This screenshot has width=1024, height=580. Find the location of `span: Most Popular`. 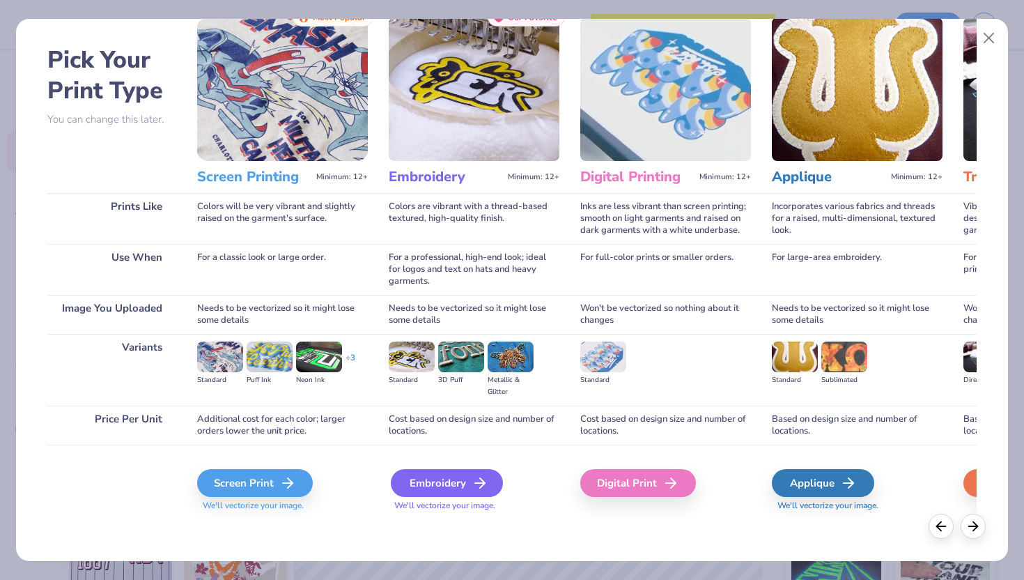

span: Most Popular is located at coordinates (339, 17).